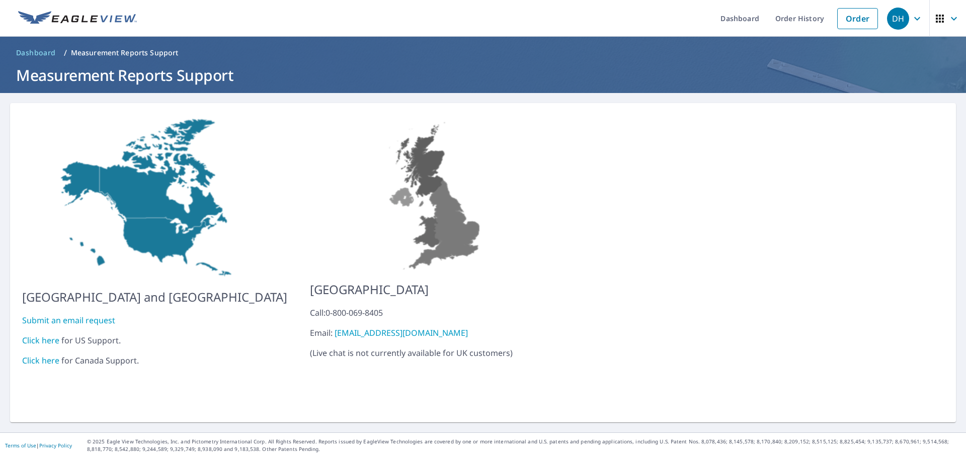 The image size is (966, 458). I want to click on a: Terms of Use, so click(21, 446).